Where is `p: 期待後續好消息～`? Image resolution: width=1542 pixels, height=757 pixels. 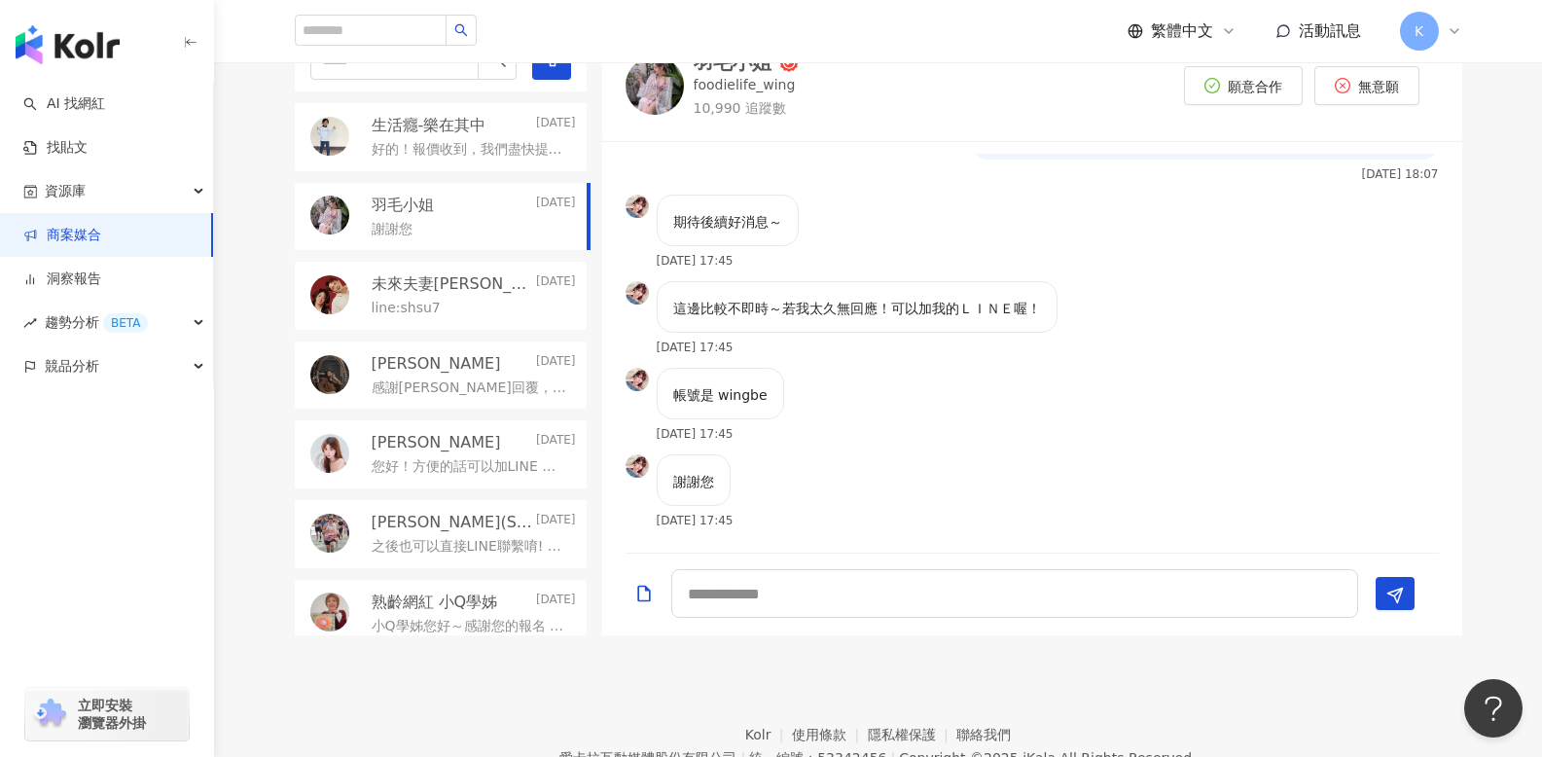 p: 期待後續好消息～ is located at coordinates (728, 222).